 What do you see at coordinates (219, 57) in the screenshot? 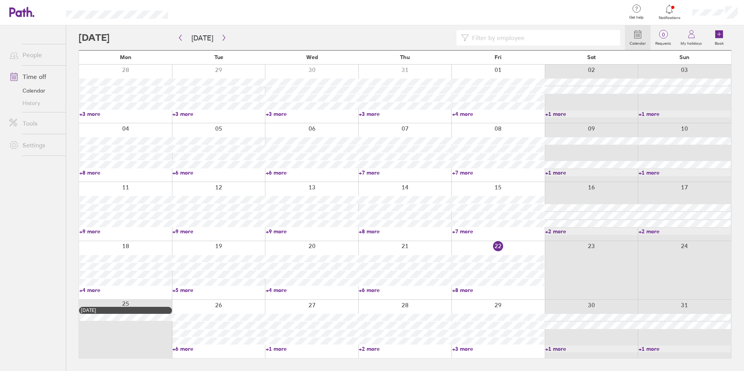
I see `span: Tue` at bounding box center [219, 57].